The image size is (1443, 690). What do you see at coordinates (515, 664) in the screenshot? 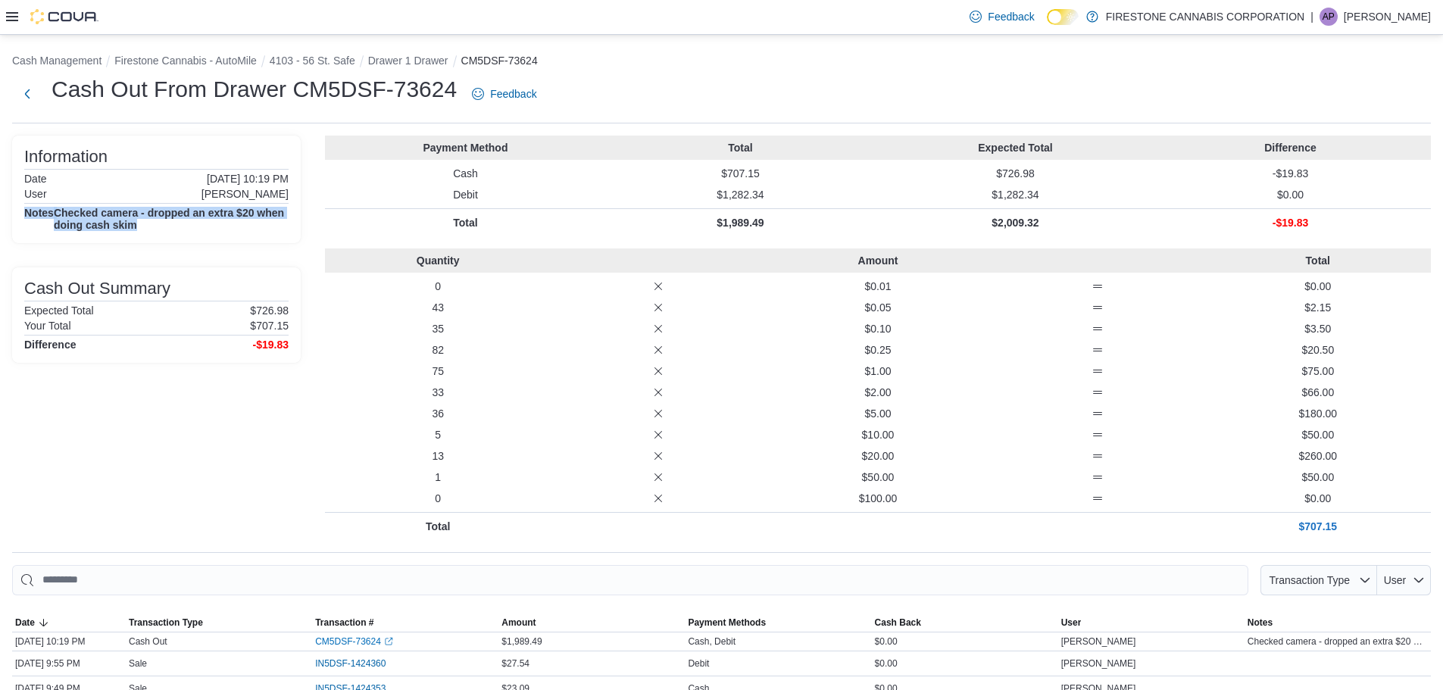
I see `span: $27.54` at bounding box center [515, 664].